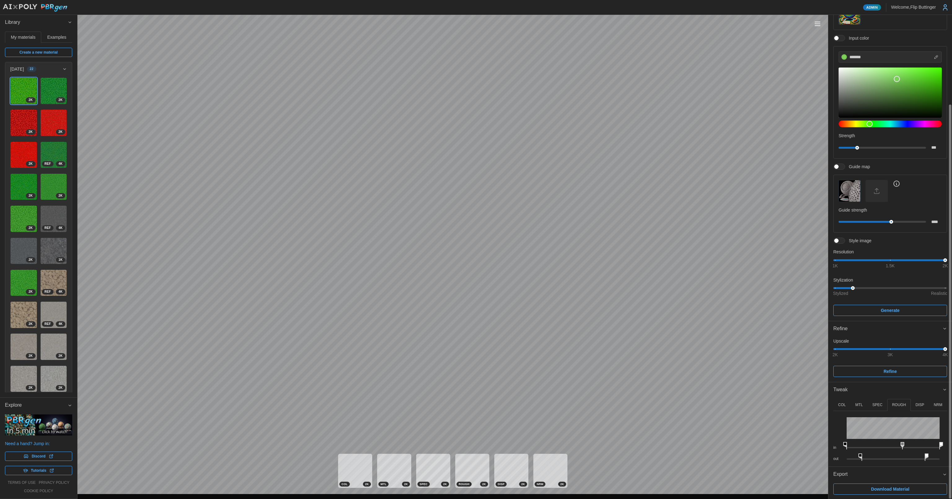 This screenshot has height=499, width=952. I want to click on p: SPEC, so click(877, 405).